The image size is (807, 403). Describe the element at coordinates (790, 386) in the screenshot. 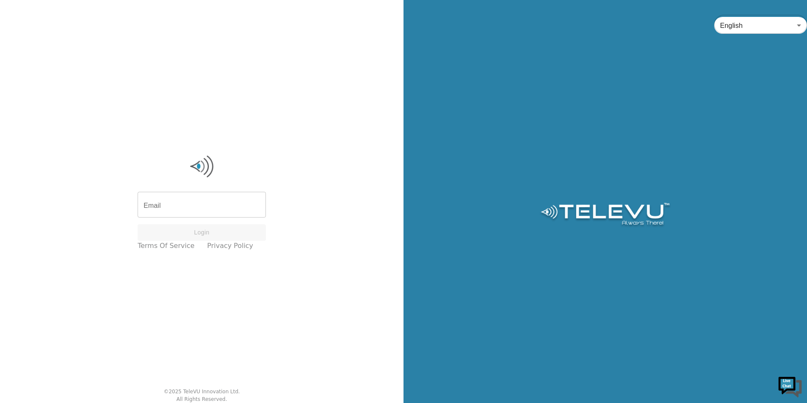

I see `img: Chat Widget` at that location.